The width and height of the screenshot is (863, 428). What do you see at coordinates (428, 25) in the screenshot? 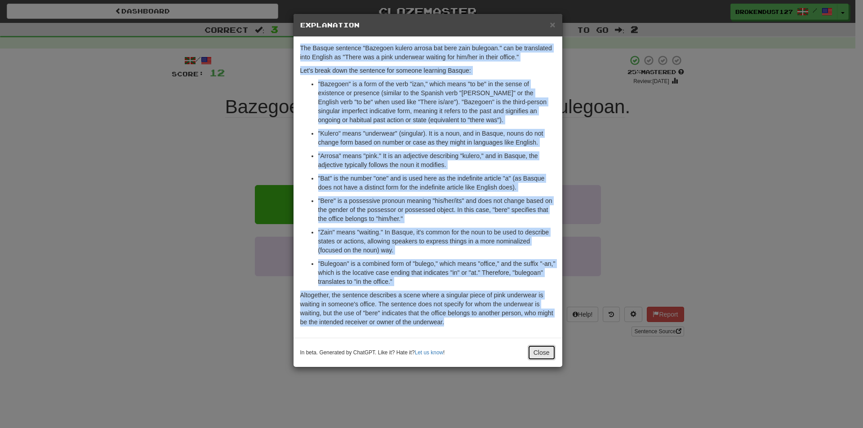
I see `h5: Explanation` at bounding box center [428, 25].